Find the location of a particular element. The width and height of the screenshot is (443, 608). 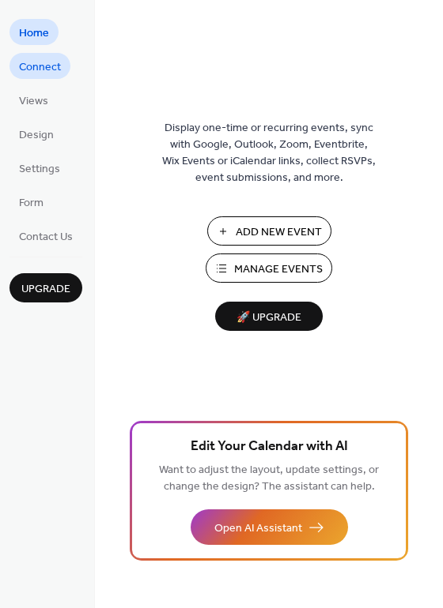

span: Manage Events is located at coordinates (278, 269).